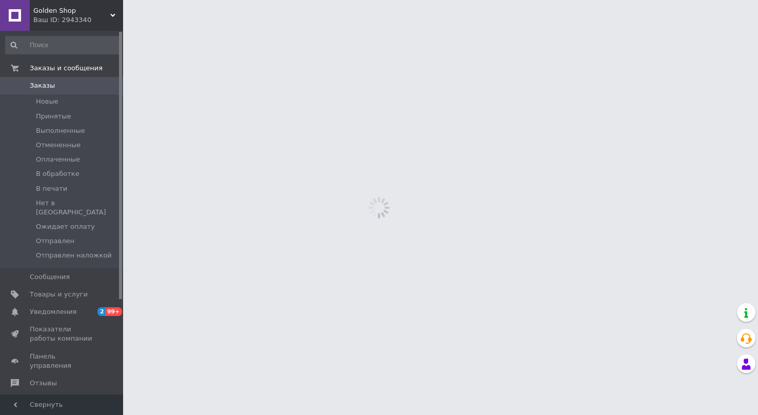 The width and height of the screenshot is (758, 415). What do you see at coordinates (114, 311) in the screenshot?
I see `span: 99+` at bounding box center [114, 311].